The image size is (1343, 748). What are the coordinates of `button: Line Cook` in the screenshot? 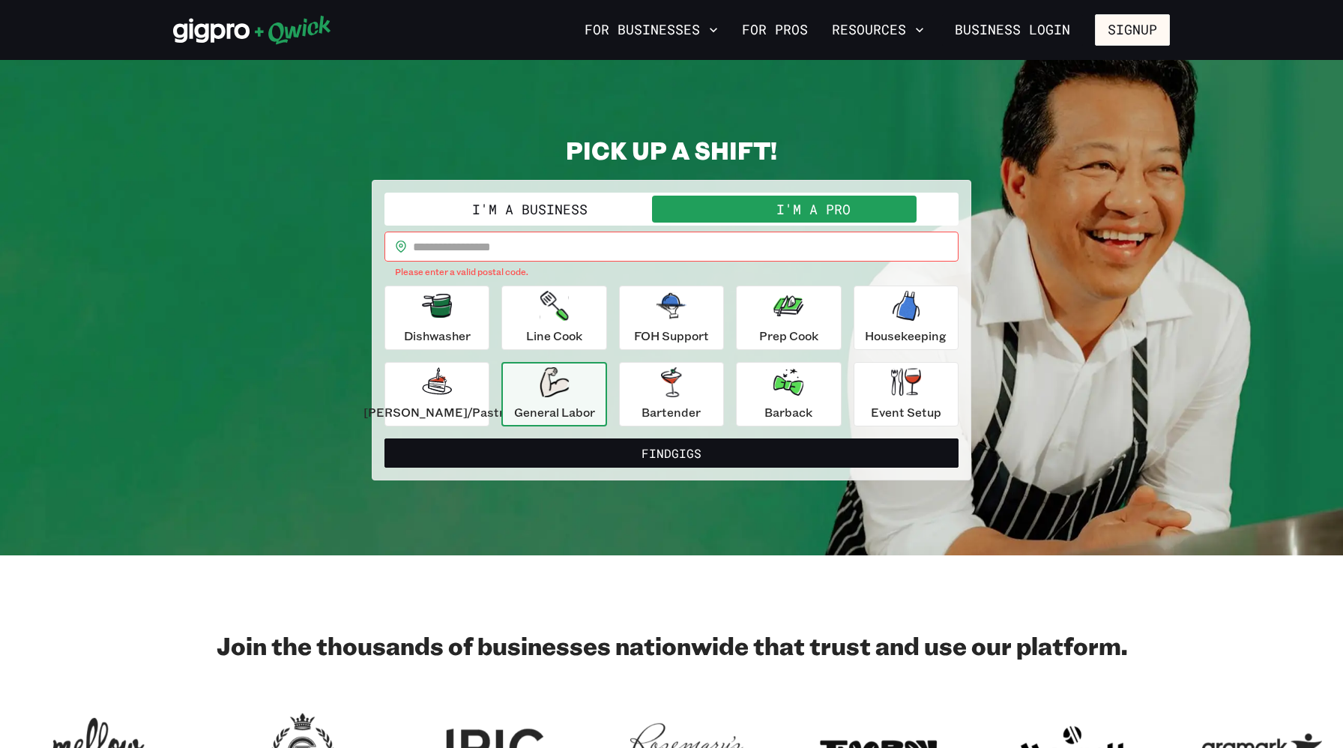 It's located at (554, 318).